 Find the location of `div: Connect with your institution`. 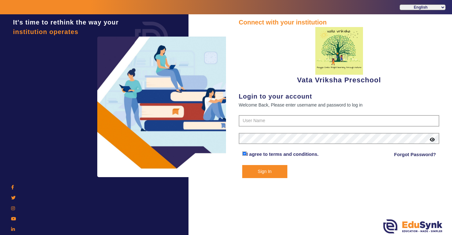

div: Connect with your institution is located at coordinates (339, 22).